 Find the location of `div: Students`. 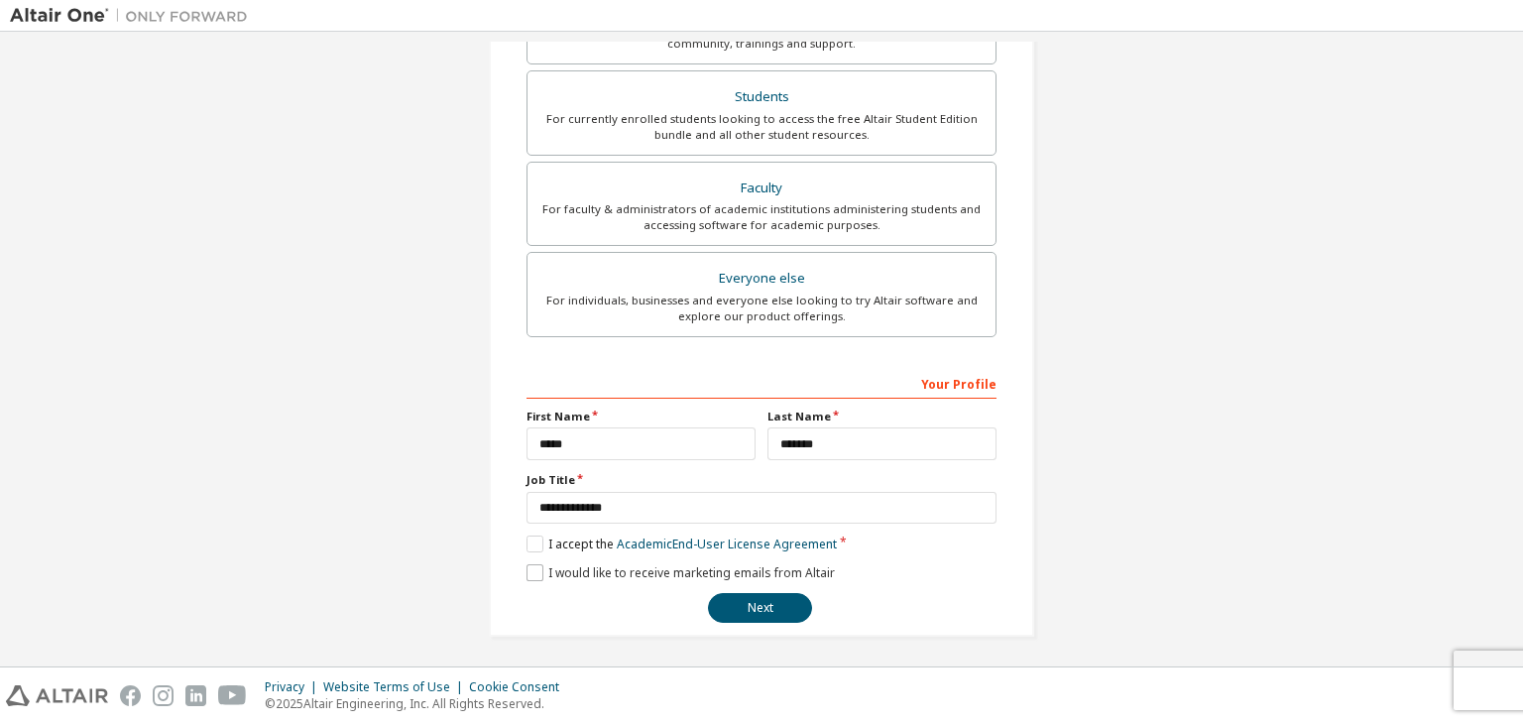

div: Students is located at coordinates (761, 97).